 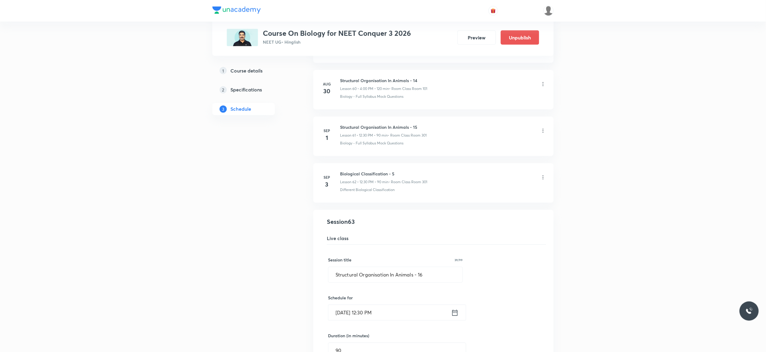 I want to click on input: A great title is short, clear and descriptive, so click(x=395, y=274).